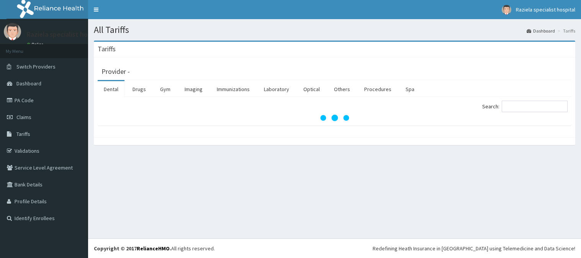  What do you see at coordinates (525, 107) in the screenshot?
I see `label: Search:` at bounding box center [525, 107].